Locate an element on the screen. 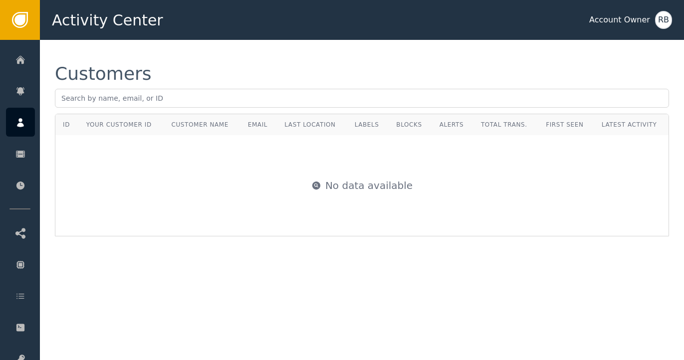 The image size is (684, 360). div: Blocks is located at coordinates (410, 125).